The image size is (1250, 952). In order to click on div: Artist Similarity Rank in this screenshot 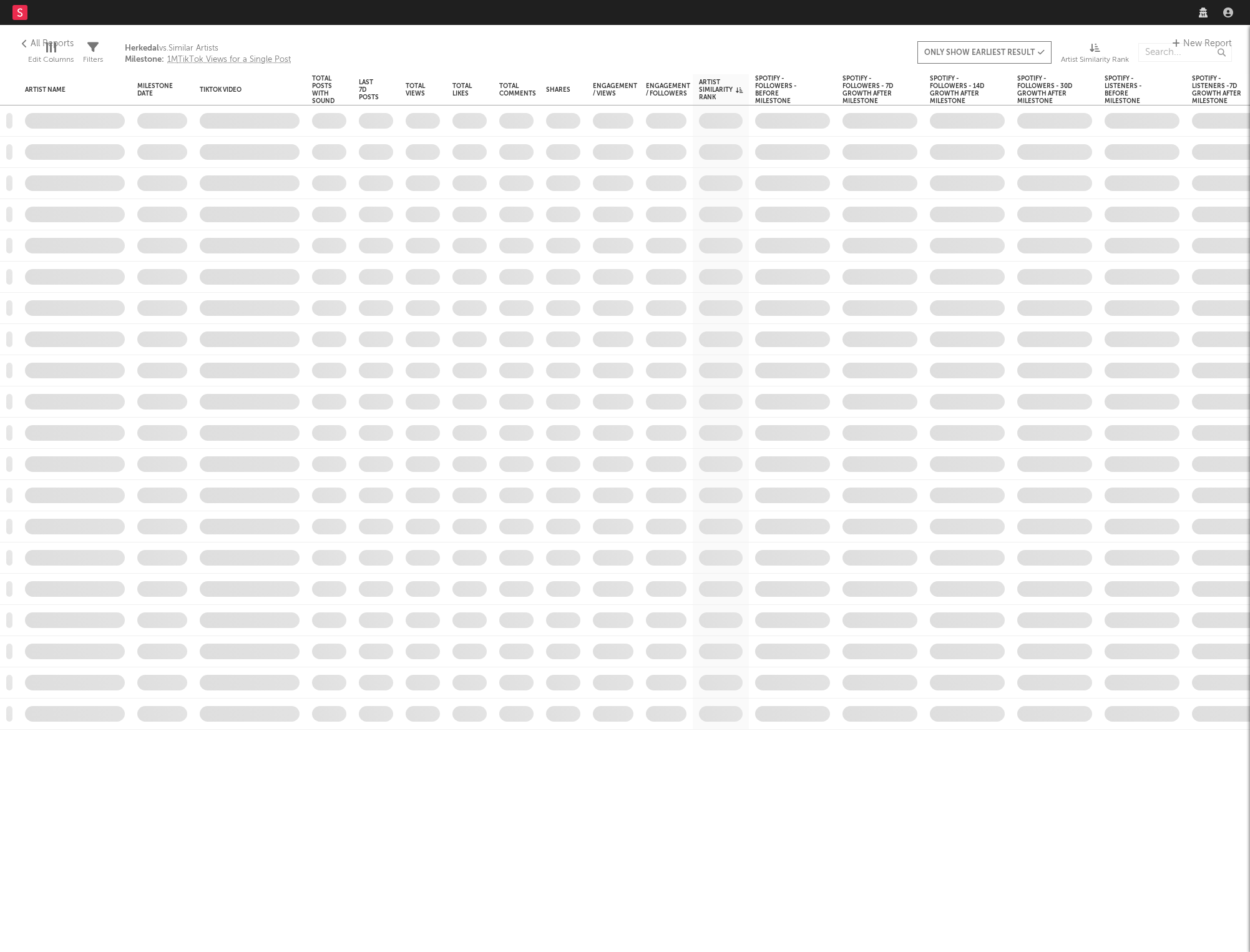, I will do `click(720, 90)`.